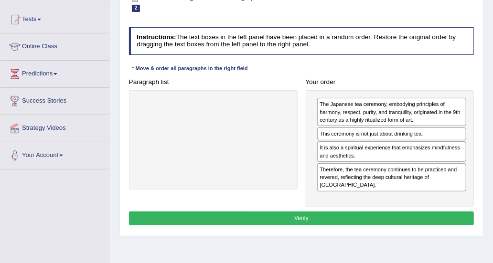 The width and height of the screenshot is (493, 263). I want to click on a: Your Account, so click(55, 154).